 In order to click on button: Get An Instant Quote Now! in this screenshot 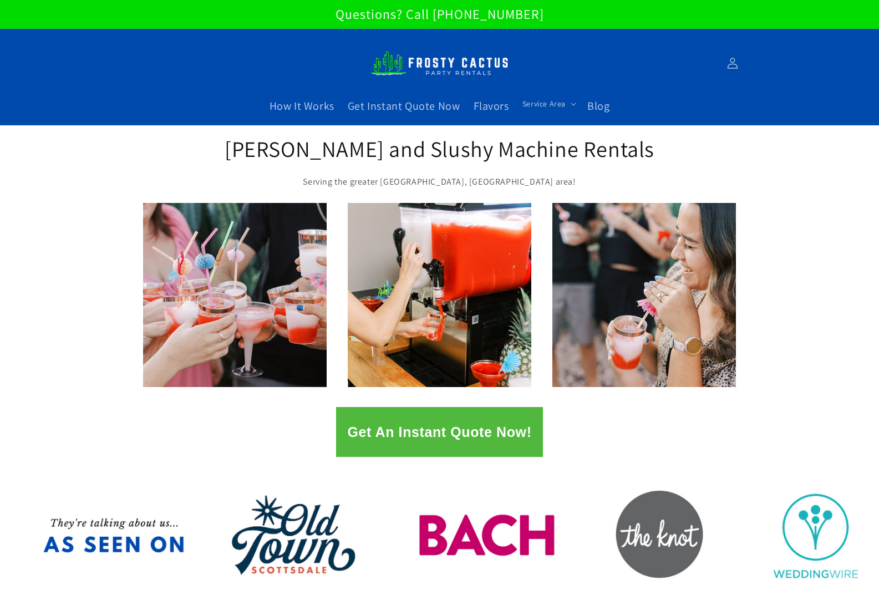, I will do `click(439, 432)`.